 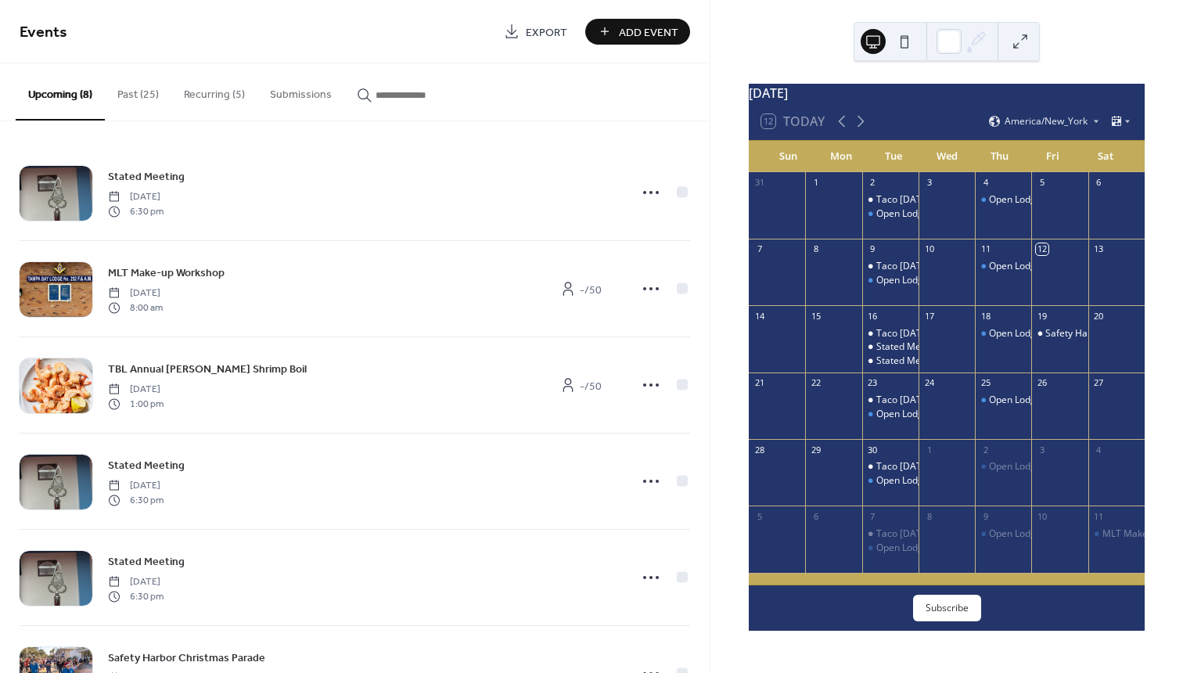 I want to click on div: 16, so click(x=872, y=315).